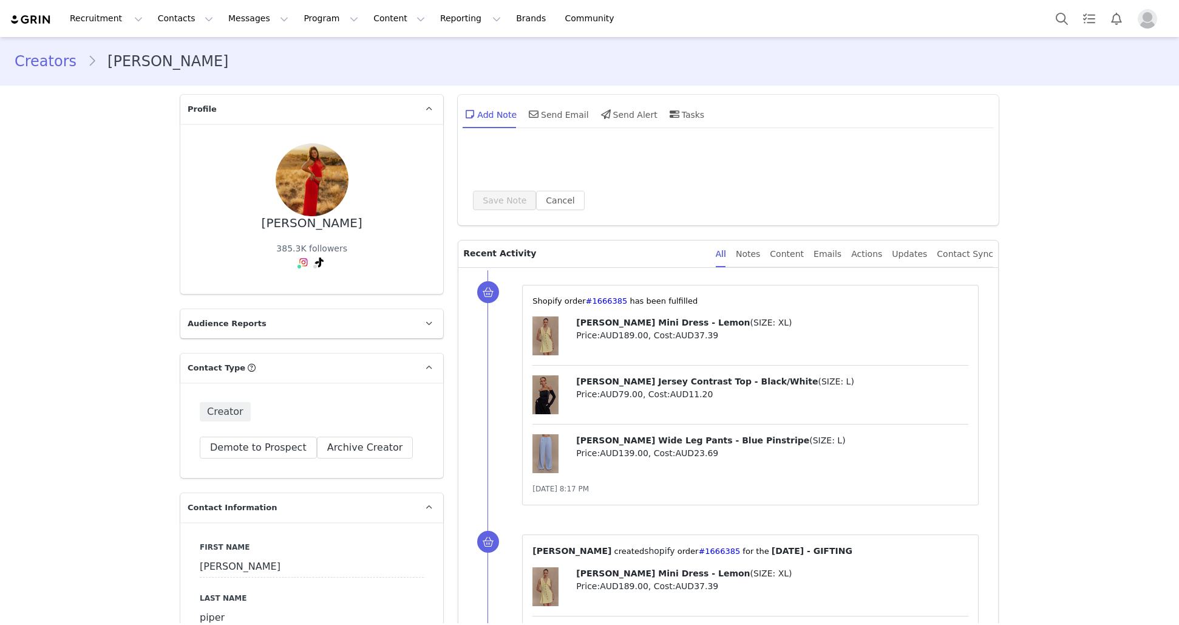  I want to click on span: ⁨Shopify⁩ order⁨ ⁩ has been fulfilled, so click(615, 301).